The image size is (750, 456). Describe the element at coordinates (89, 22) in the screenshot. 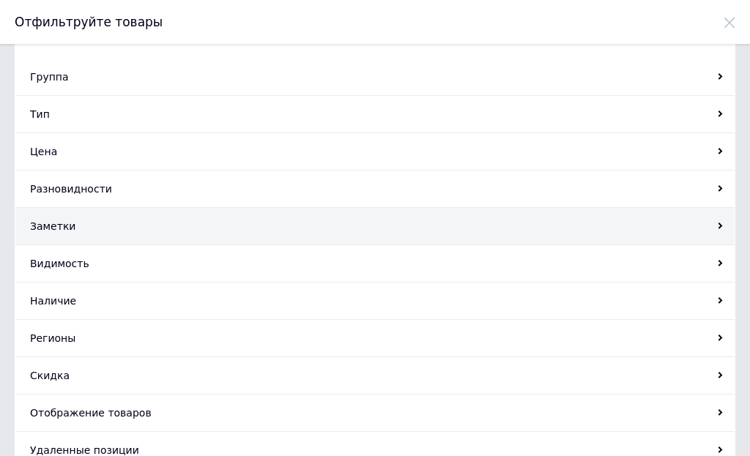

I see `span: Отфильтруйте товары` at that location.